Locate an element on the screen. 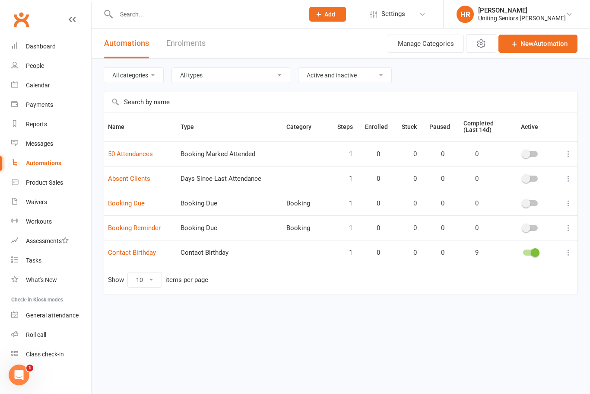  a: Clubworx is located at coordinates (21, 19).